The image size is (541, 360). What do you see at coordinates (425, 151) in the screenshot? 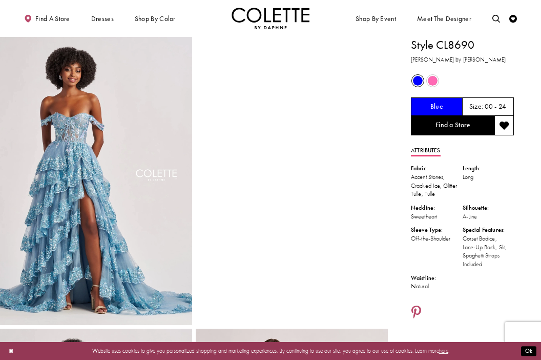
I see `a: Attributes` at bounding box center [425, 151].